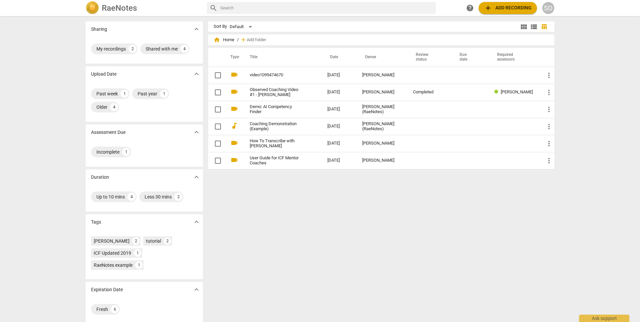  What do you see at coordinates (544, 27) in the screenshot?
I see `button: Table view` at bounding box center [544, 27].